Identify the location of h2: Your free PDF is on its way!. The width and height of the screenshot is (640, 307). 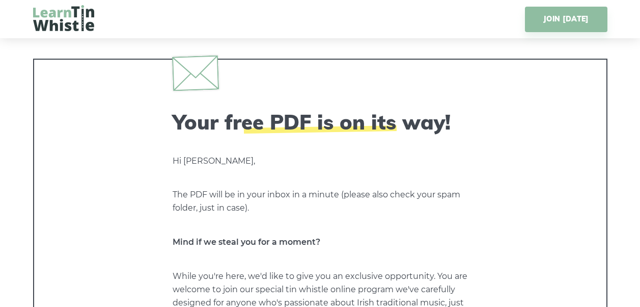
(320, 122).